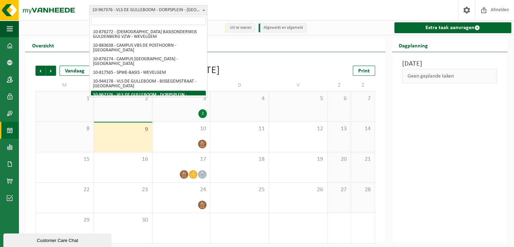 This screenshot has width=514, height=247. What do you see at coordinates (181, 189) in the screenshot?
I see `span: 24` at bounding box center [181, 189].